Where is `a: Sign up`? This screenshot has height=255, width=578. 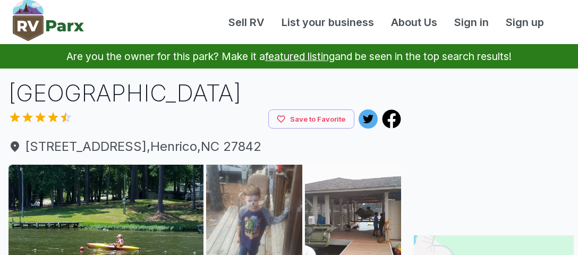
a: Sign up is located at coordinates (525, 22).